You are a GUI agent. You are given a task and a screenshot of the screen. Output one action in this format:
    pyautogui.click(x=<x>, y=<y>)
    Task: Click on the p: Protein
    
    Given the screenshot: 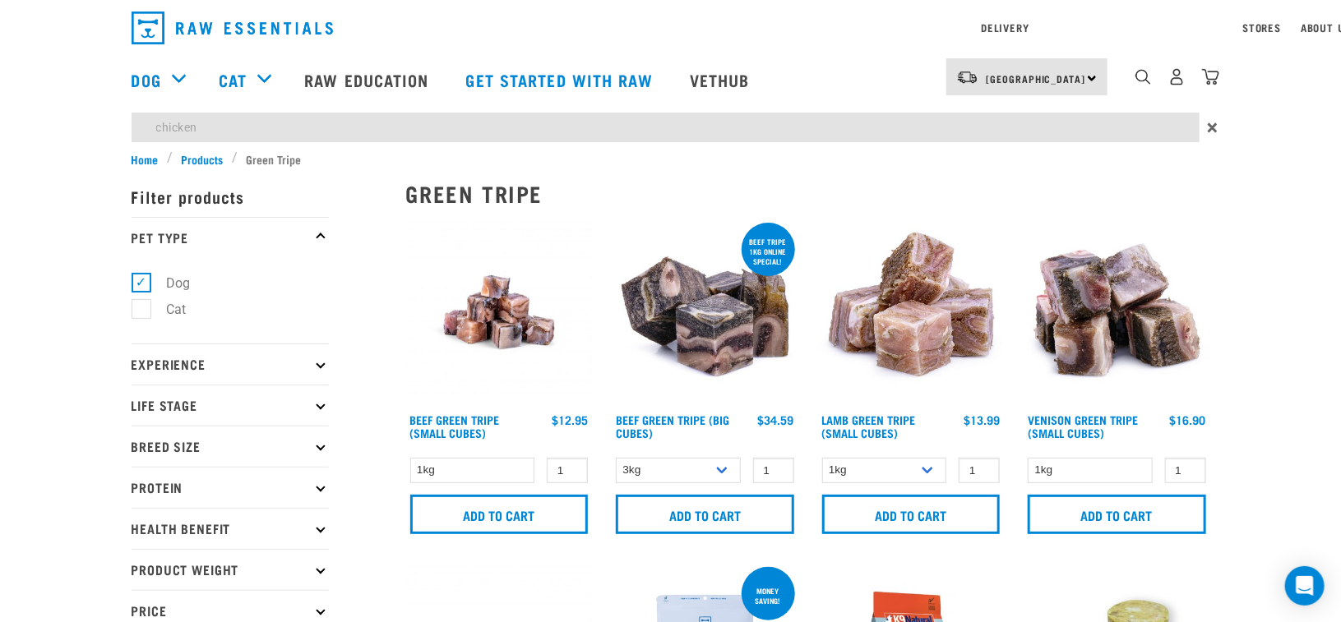 What is the action you would take?
    pyautogui.click(x=230, y=487)
    